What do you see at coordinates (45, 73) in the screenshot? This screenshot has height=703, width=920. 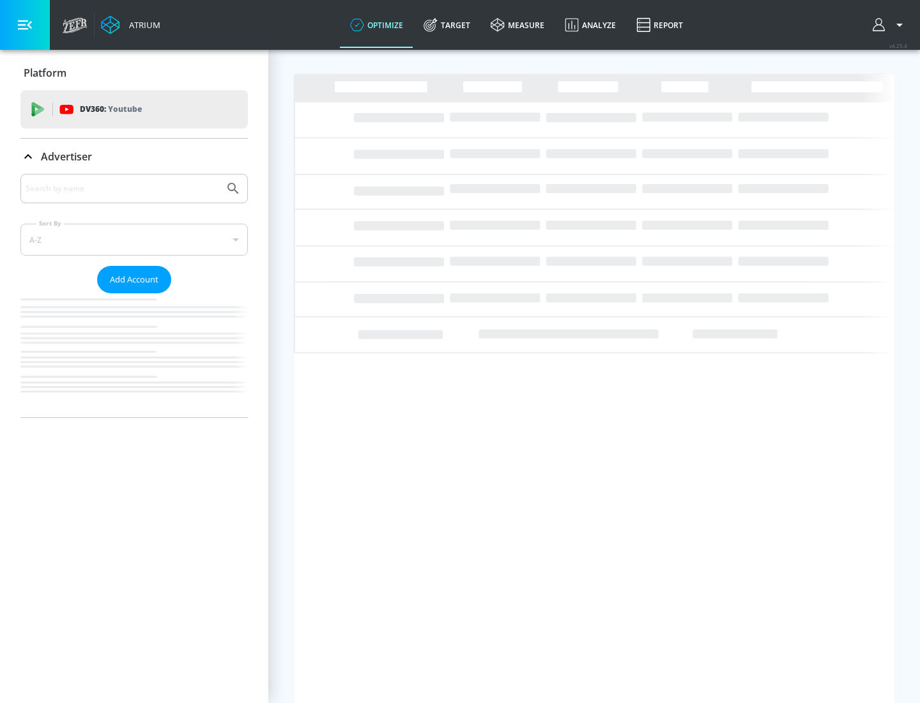 I see `p: Platform` at bounding box center [45, 73].